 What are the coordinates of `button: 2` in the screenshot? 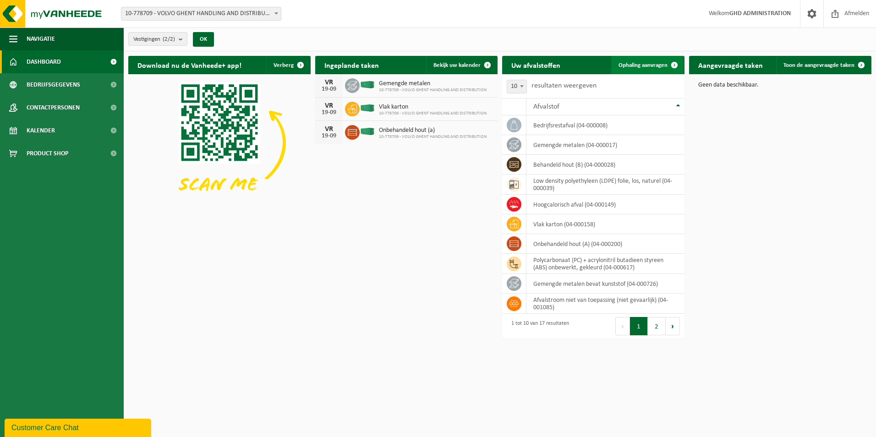 It's located at (657, 326).